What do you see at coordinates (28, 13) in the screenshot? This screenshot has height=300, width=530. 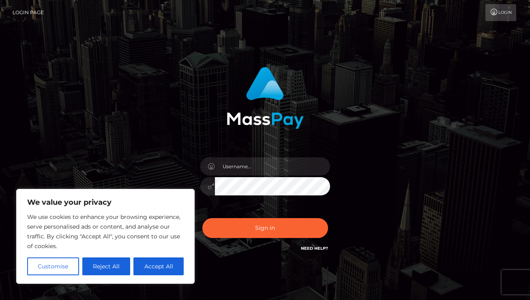 I see `a: Login Page` at bounding box center [28, 13].